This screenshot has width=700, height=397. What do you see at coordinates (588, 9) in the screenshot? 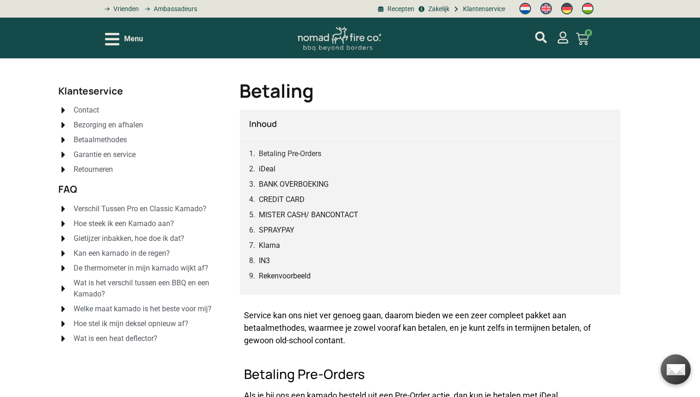
I see `a: Switch to Hongaars` at bounding box center [588, 9].